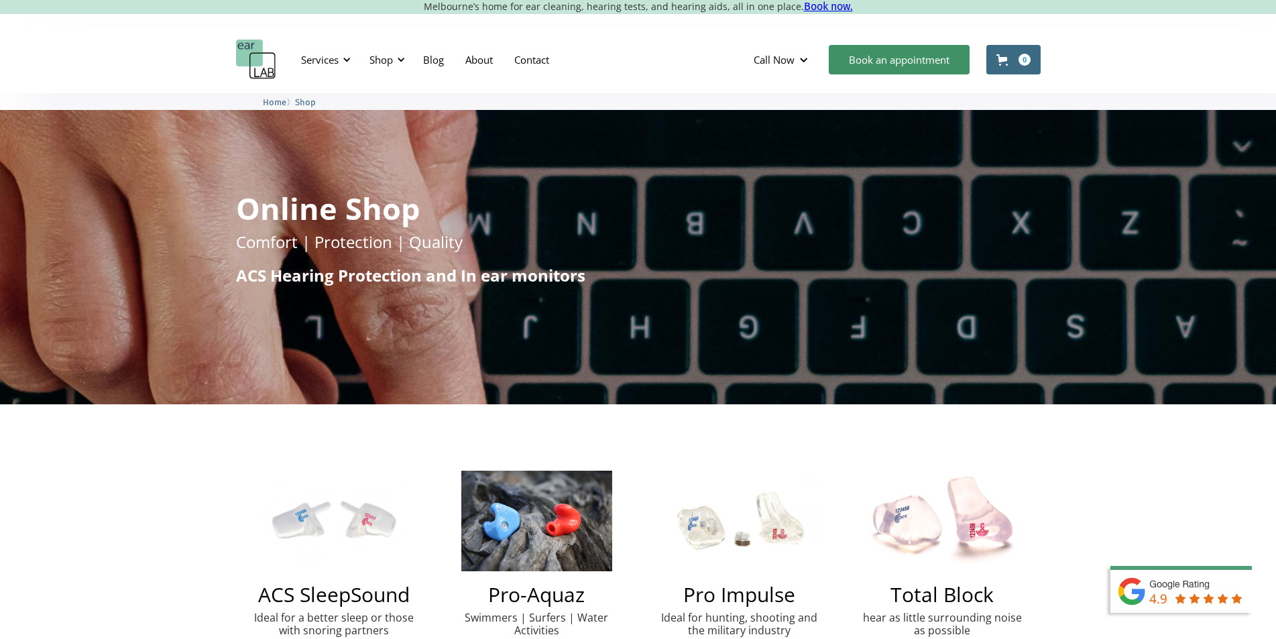  I want to click on h2: Pro-Aquaz, so click(537, 595).